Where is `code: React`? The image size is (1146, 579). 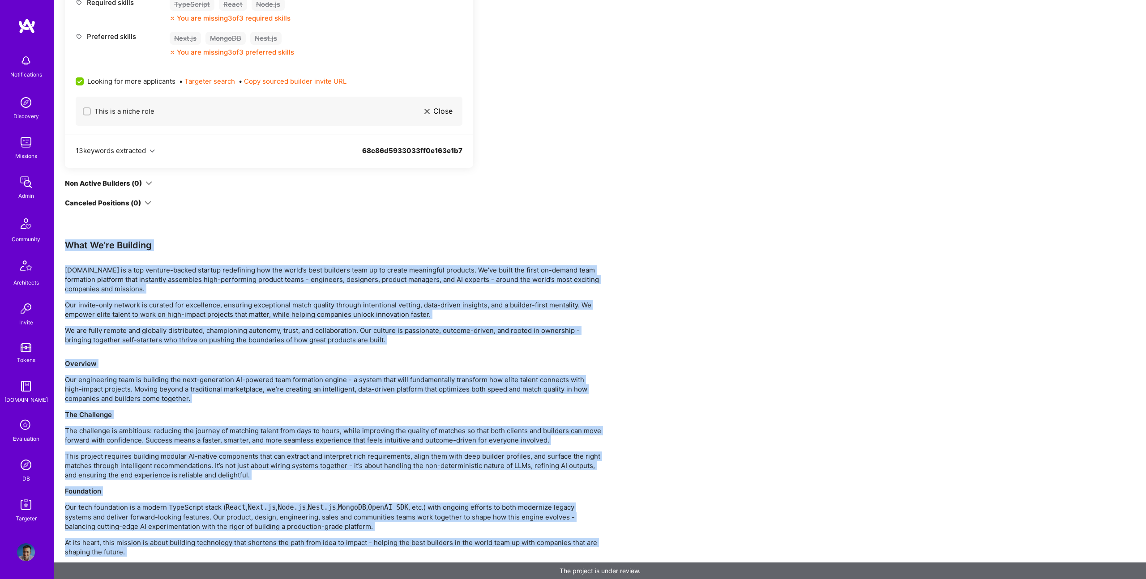 code: React is located at coordinates (235, 508).